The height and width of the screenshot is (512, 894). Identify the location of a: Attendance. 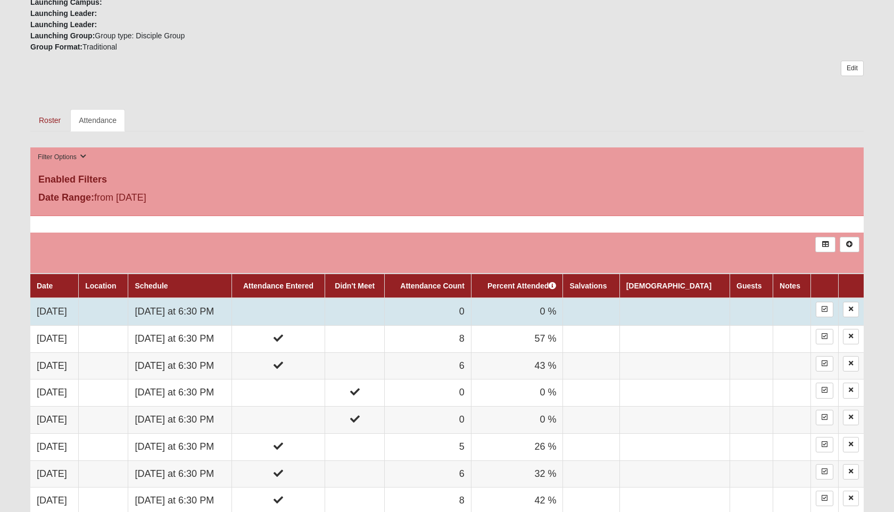
(97, 120).